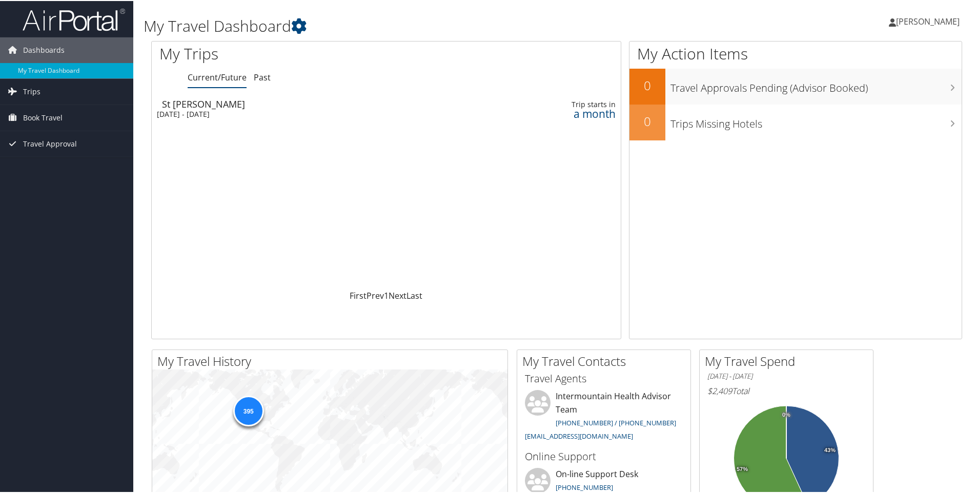 The height and width of the screenshot is (493, 976). Describe the element at coordinates (217, 76) in the screenshot. I see `a: Current/Future` at that location.